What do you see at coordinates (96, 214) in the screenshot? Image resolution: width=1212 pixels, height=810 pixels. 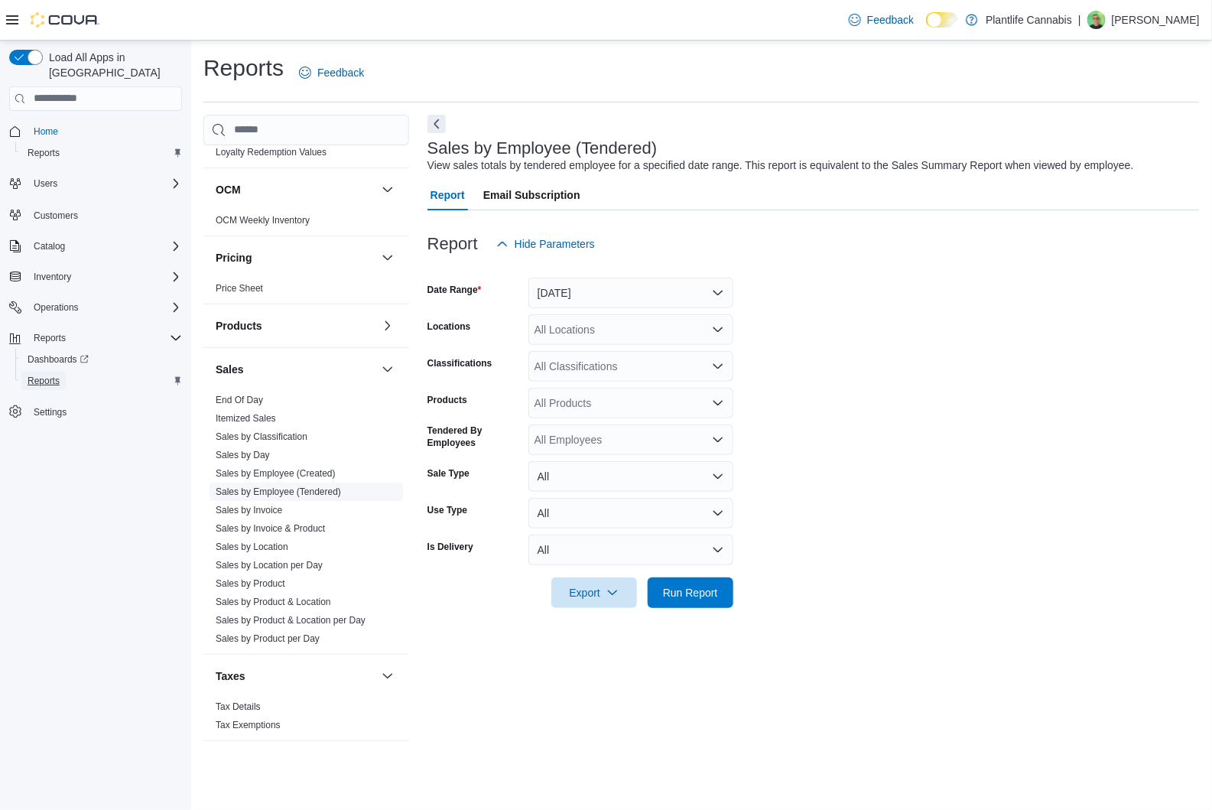 I see `button: Customers` at bounding box center [96, 214].